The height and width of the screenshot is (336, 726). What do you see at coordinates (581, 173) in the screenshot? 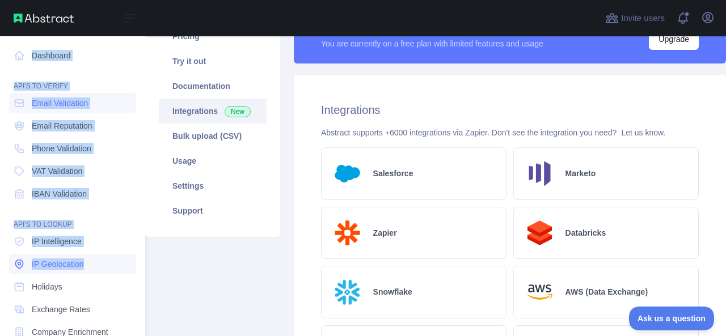
I see `h2: Marketo` at bounding box center [581, 173].